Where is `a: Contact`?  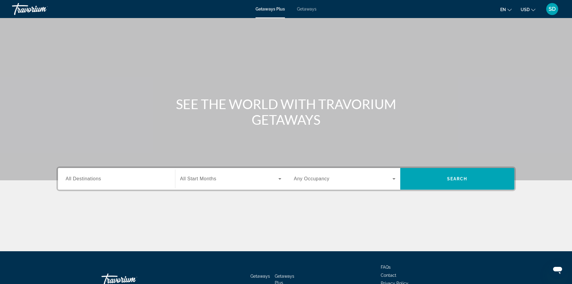
a: Contact is located at coordinates (389, 275).